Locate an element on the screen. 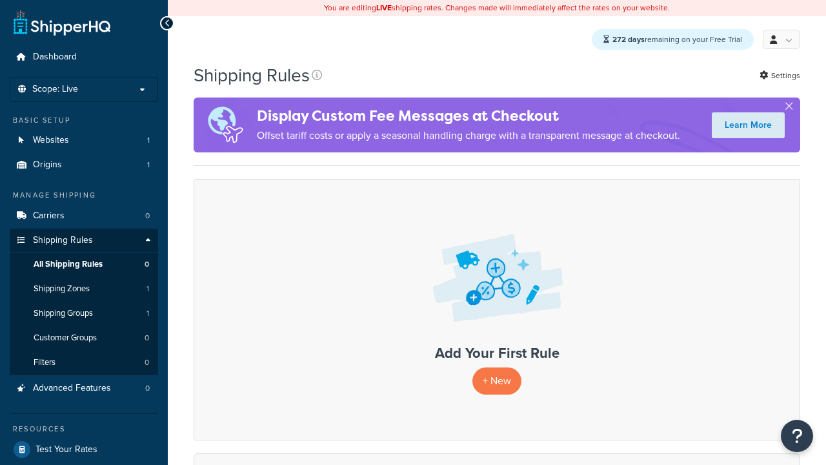 This screenshot has width=826, height=465. span: Dashboard is located at coordinates (55, 57).